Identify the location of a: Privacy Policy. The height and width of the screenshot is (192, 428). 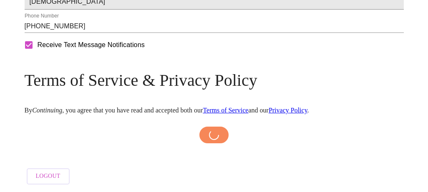
(288, 110).